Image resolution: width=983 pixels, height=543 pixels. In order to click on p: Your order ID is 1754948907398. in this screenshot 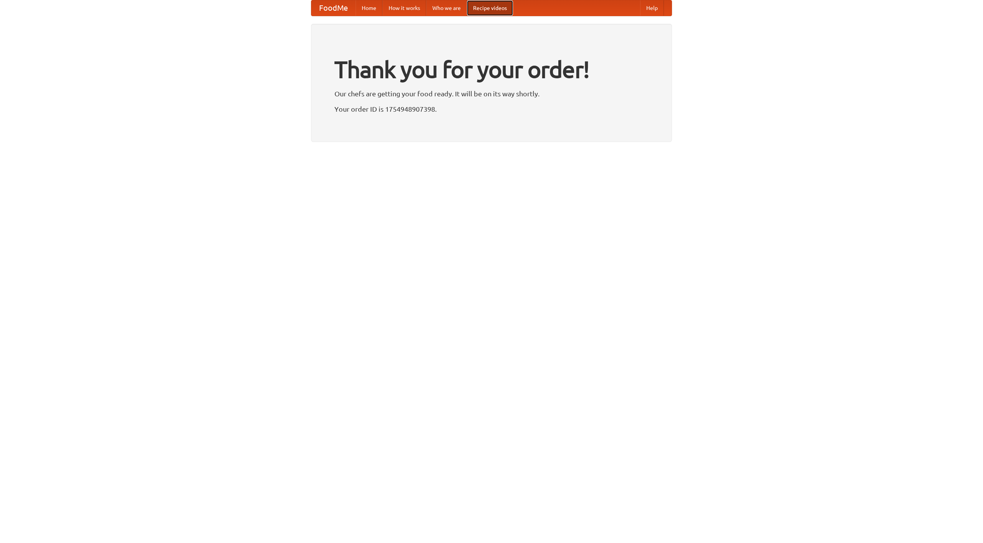, I will do `click(492, 109)`.